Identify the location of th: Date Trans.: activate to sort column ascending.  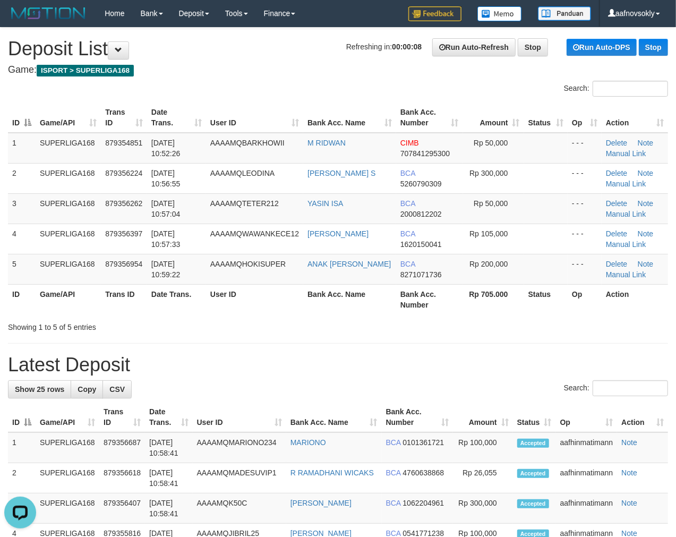
(168, 417).